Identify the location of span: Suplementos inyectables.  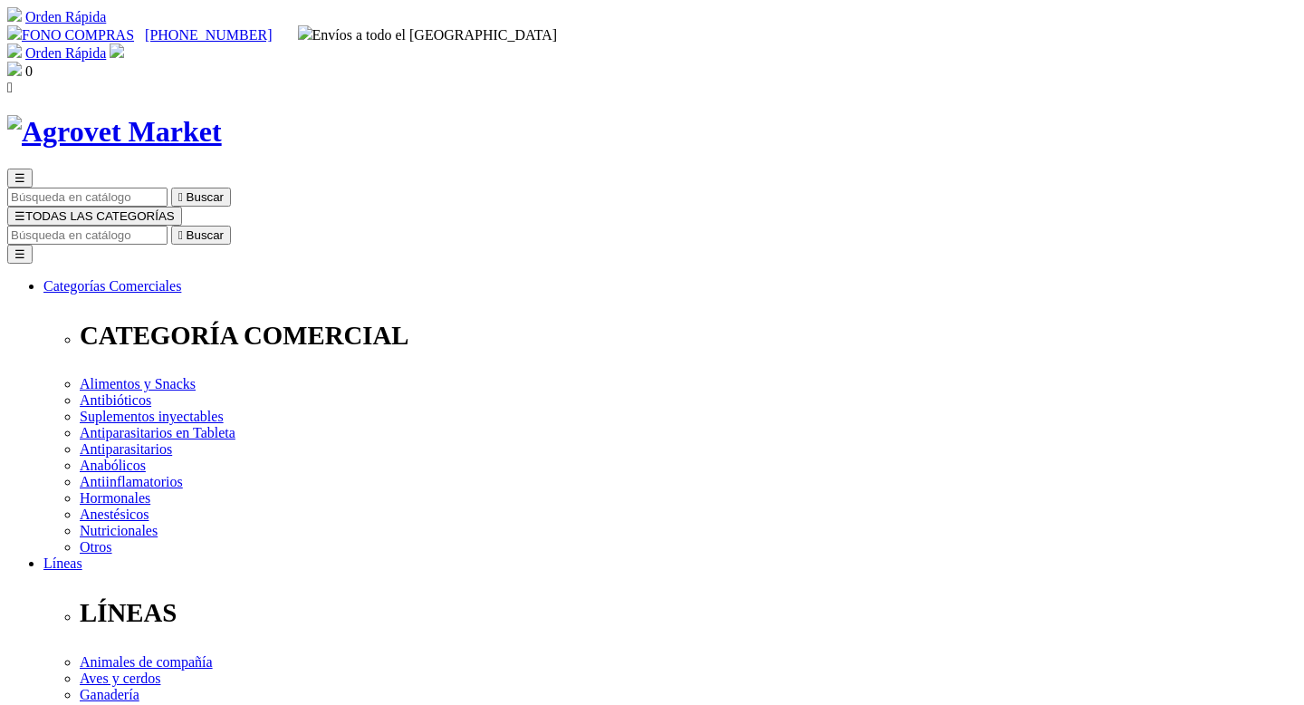
(151, 416).